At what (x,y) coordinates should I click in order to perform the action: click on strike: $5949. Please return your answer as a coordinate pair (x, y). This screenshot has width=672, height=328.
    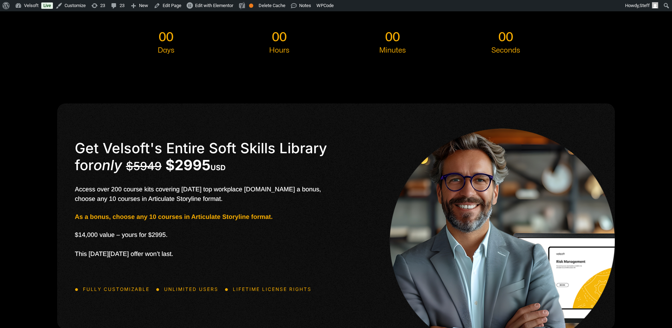
    Looking at the image, I should click on (144, 166).